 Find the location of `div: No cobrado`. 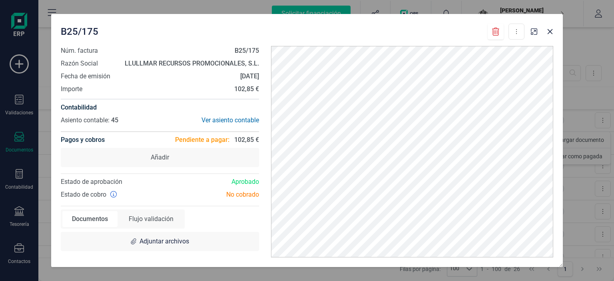

div: No cobrado is located at coordinates (212, 195).